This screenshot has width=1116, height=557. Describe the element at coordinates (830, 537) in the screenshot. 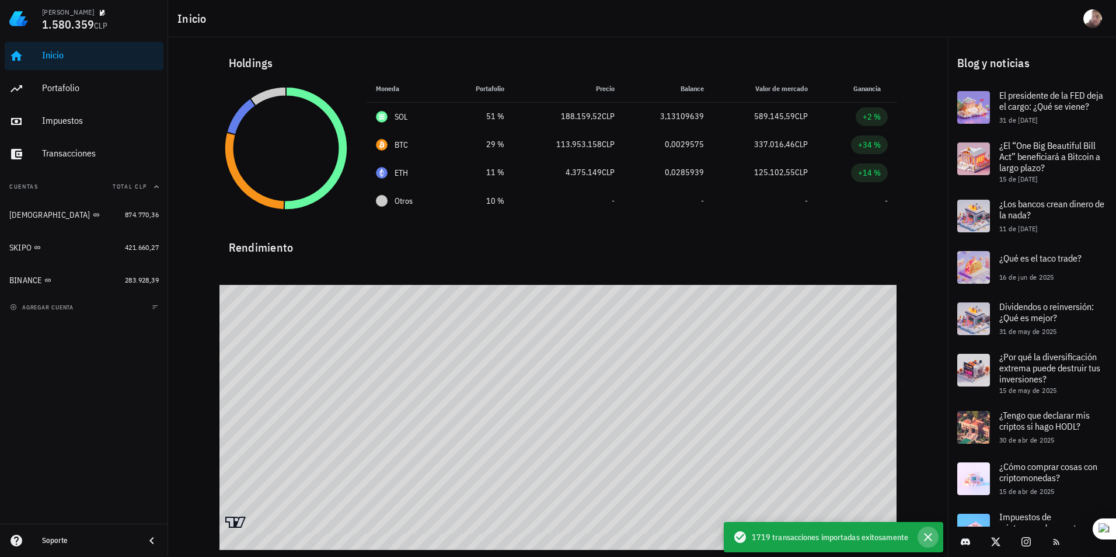

I see `span: 1719 transacciones importadas exitosamente` at that location.